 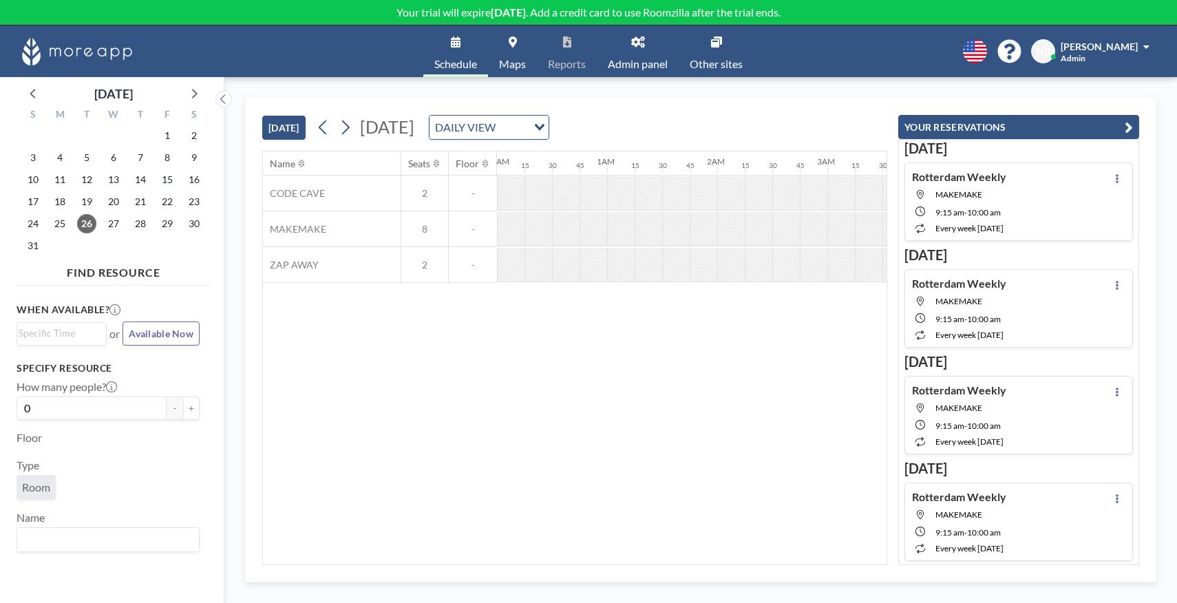 I want to click on div: 12AM, so click(x=498, y=161).